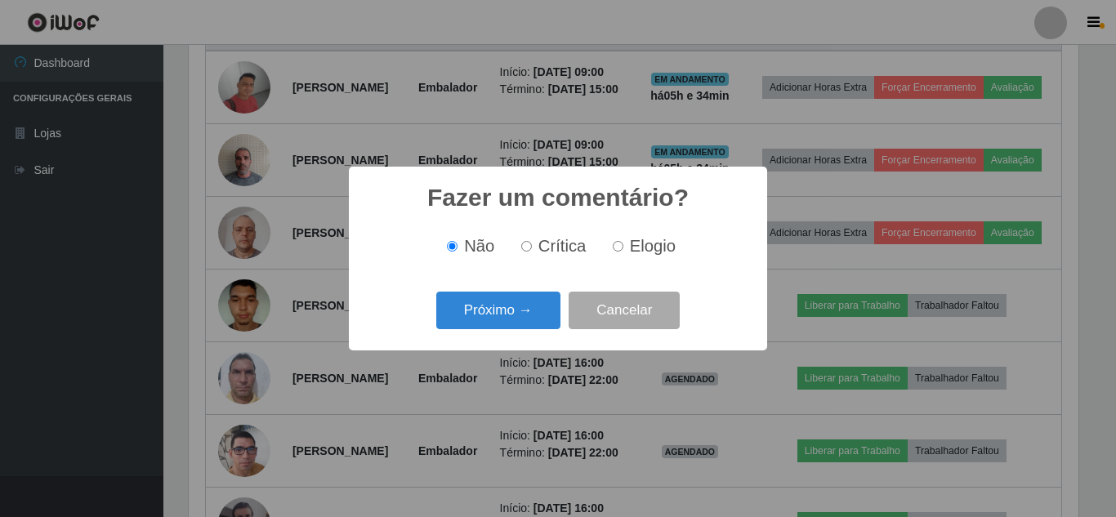 This screenshot has width=1116, height=517. What do you see at coordinates (624, 310) in the screenshot?
I see `button: Cancelar` at bounding box center [624, 310].